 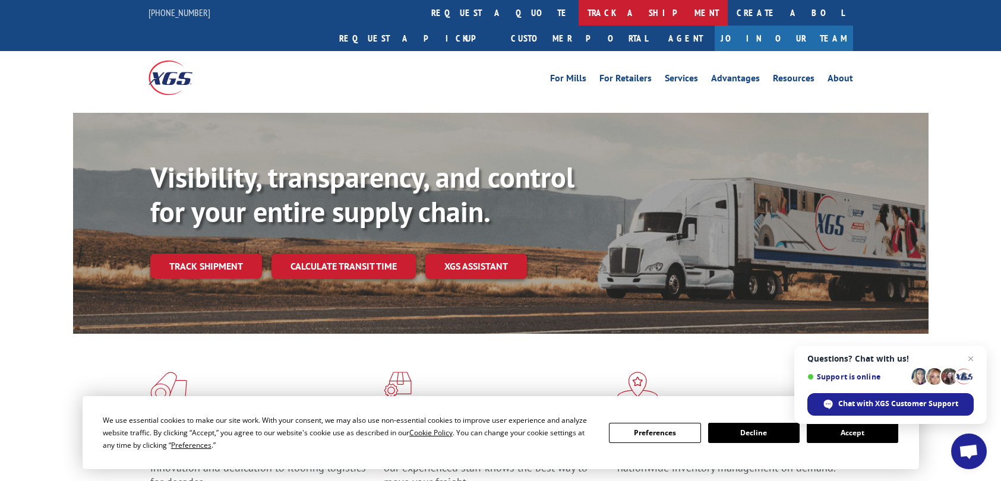 I want to click on button: Preferences, so click(x=655, y=433).